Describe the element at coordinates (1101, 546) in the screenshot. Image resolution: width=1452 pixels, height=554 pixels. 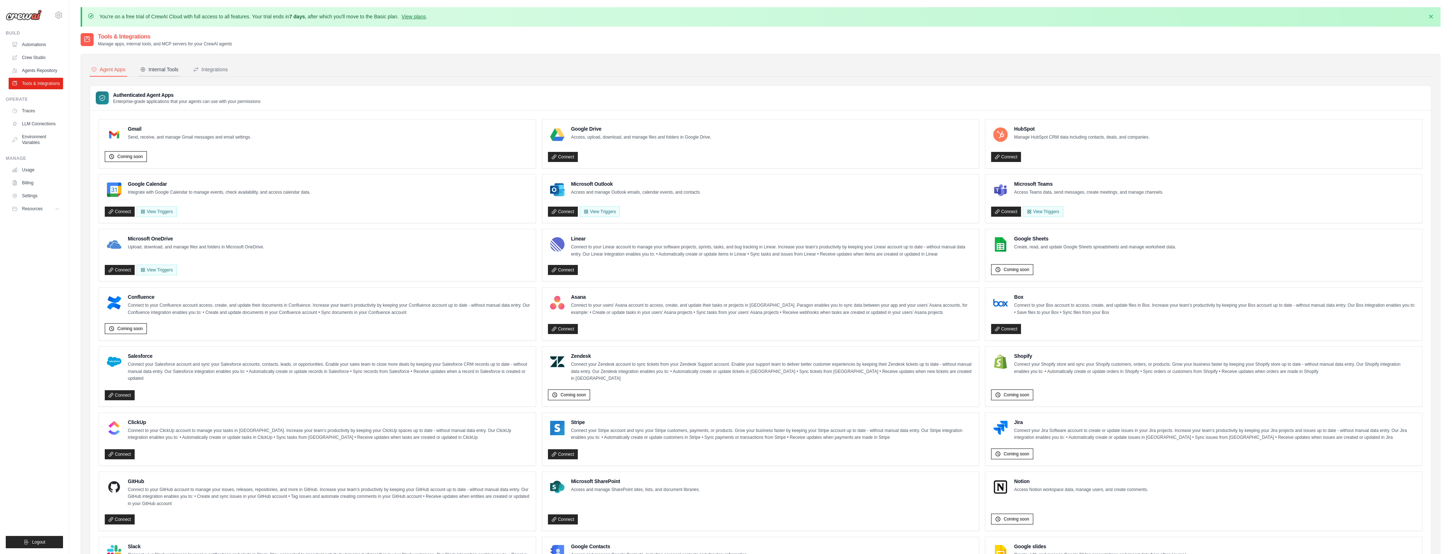
I see `h4: Google slides` at that location.